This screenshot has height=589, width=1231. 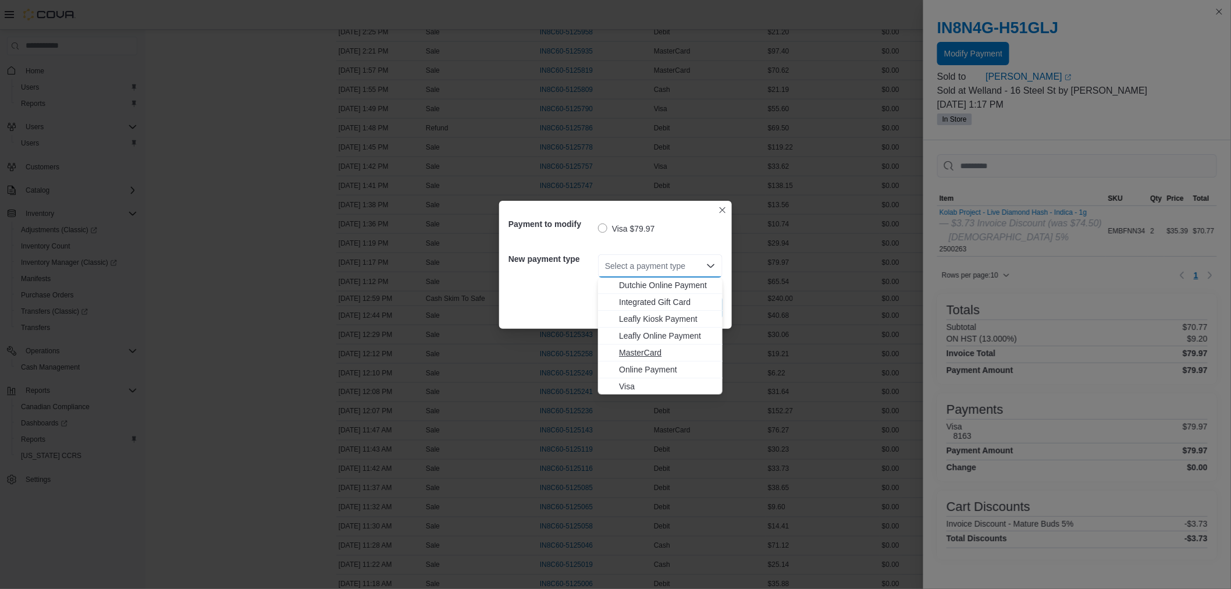 What do you see at coordinates (605, 266) in the screenshot?
I see `input: Accessible screen reader label` at bounding box center [605, 266].